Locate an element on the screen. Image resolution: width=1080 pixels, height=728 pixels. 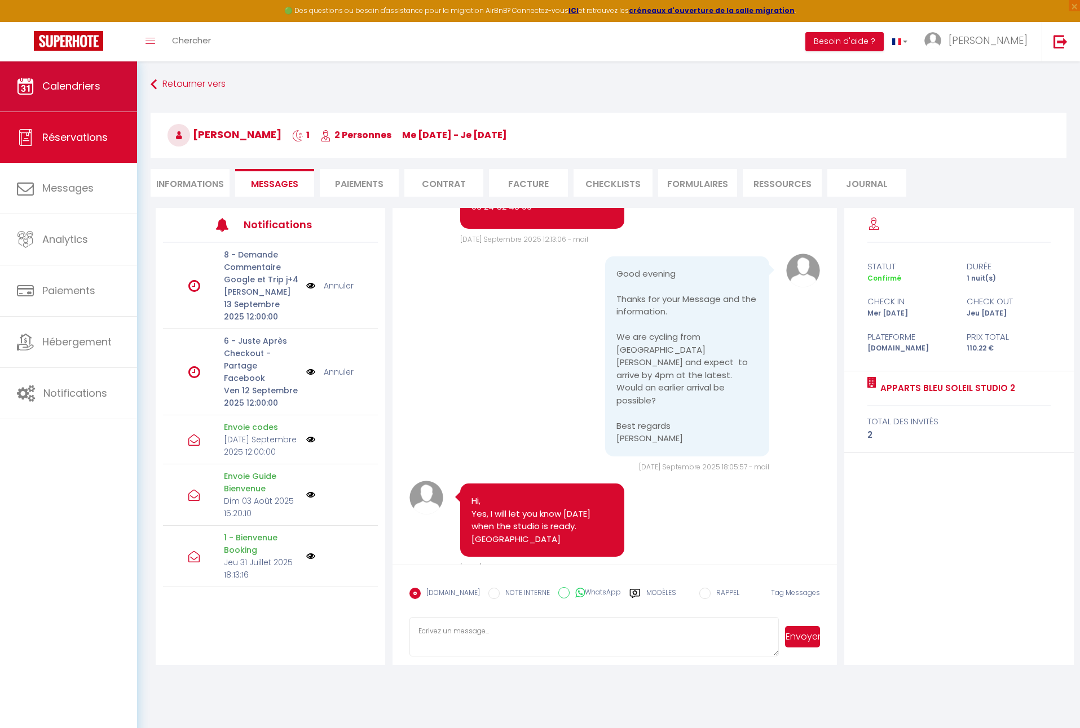
li: FORMULAIRES is located at coordinates (697, 183).